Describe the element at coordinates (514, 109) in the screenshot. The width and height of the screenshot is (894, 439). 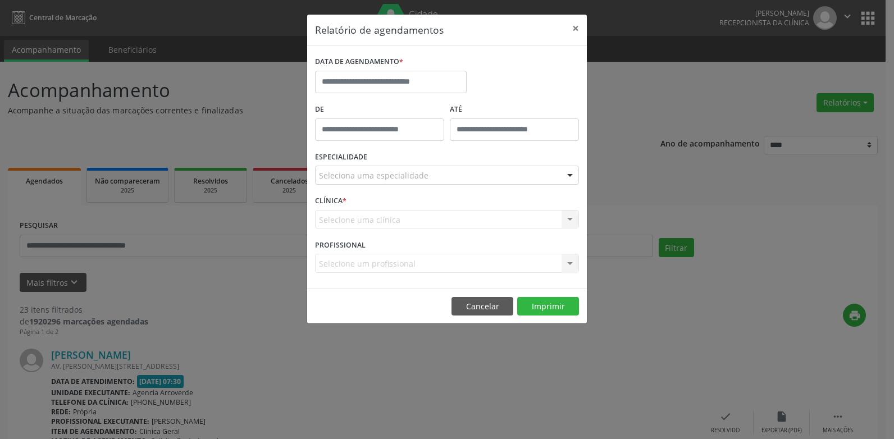
I see `label: ATÉ` at that location.